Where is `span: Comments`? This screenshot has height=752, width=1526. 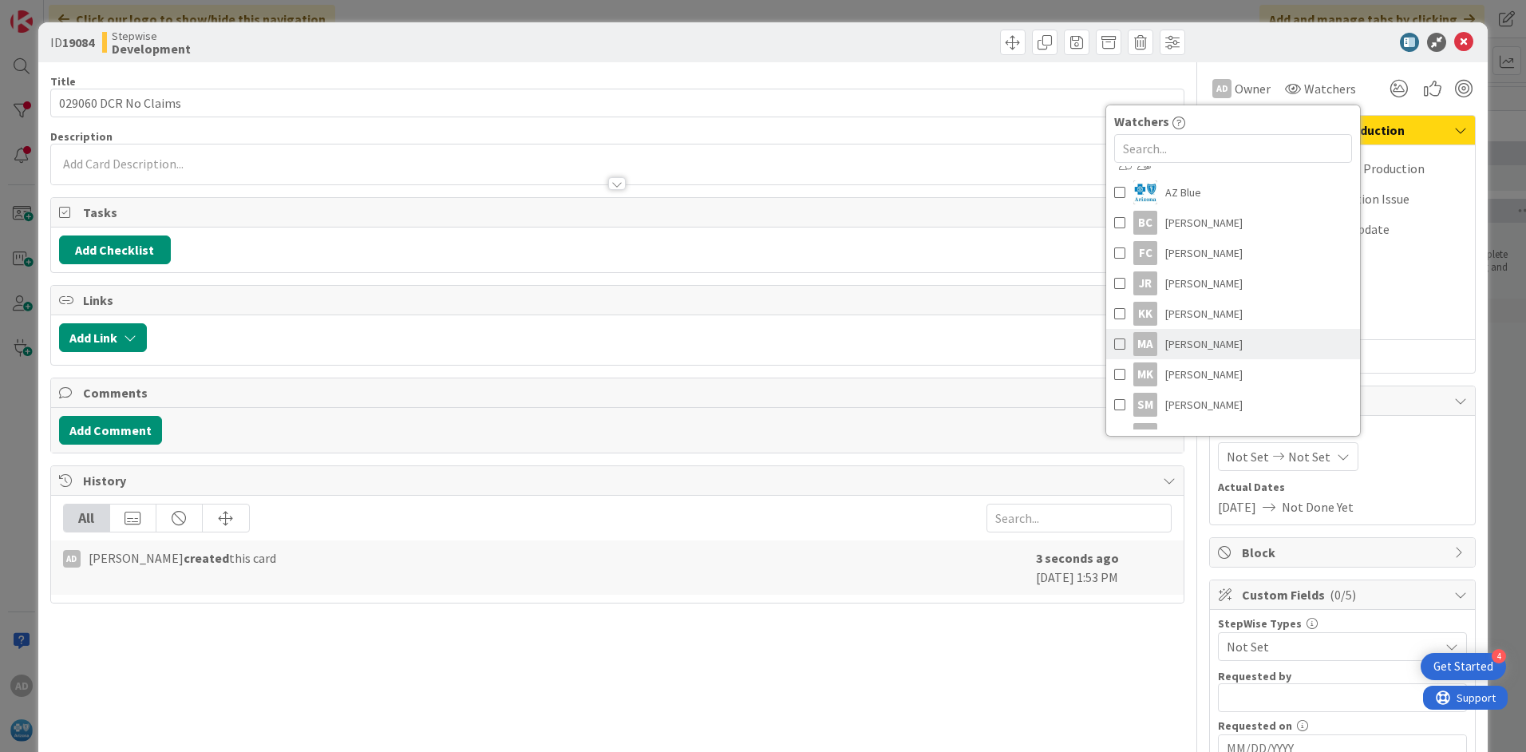
span: Comments is located at coordinates (619, 393).